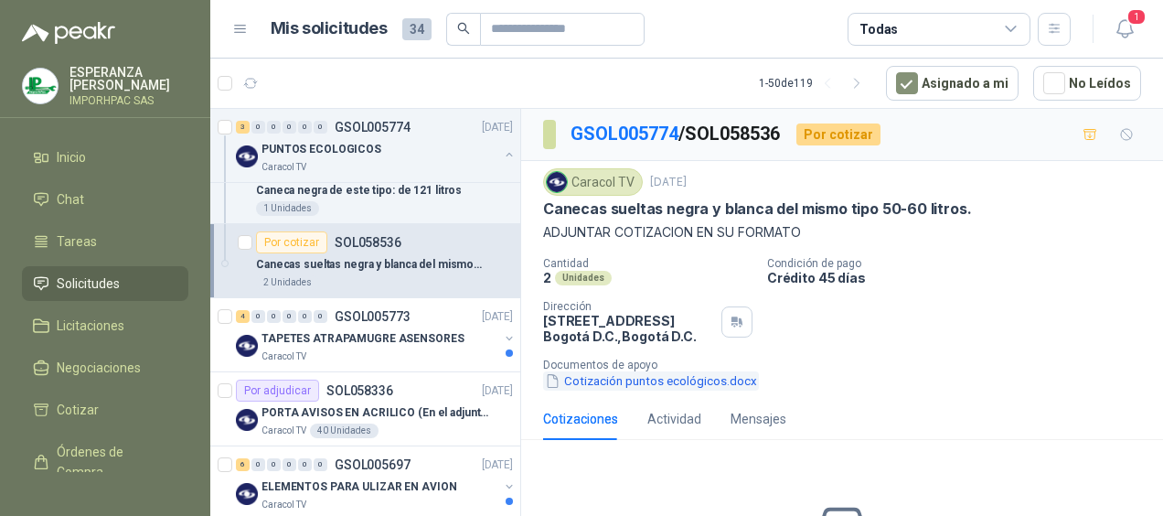 This screenshot has width=1163, height=516. I want to click on a: GSOL005774, so click(624, 133).